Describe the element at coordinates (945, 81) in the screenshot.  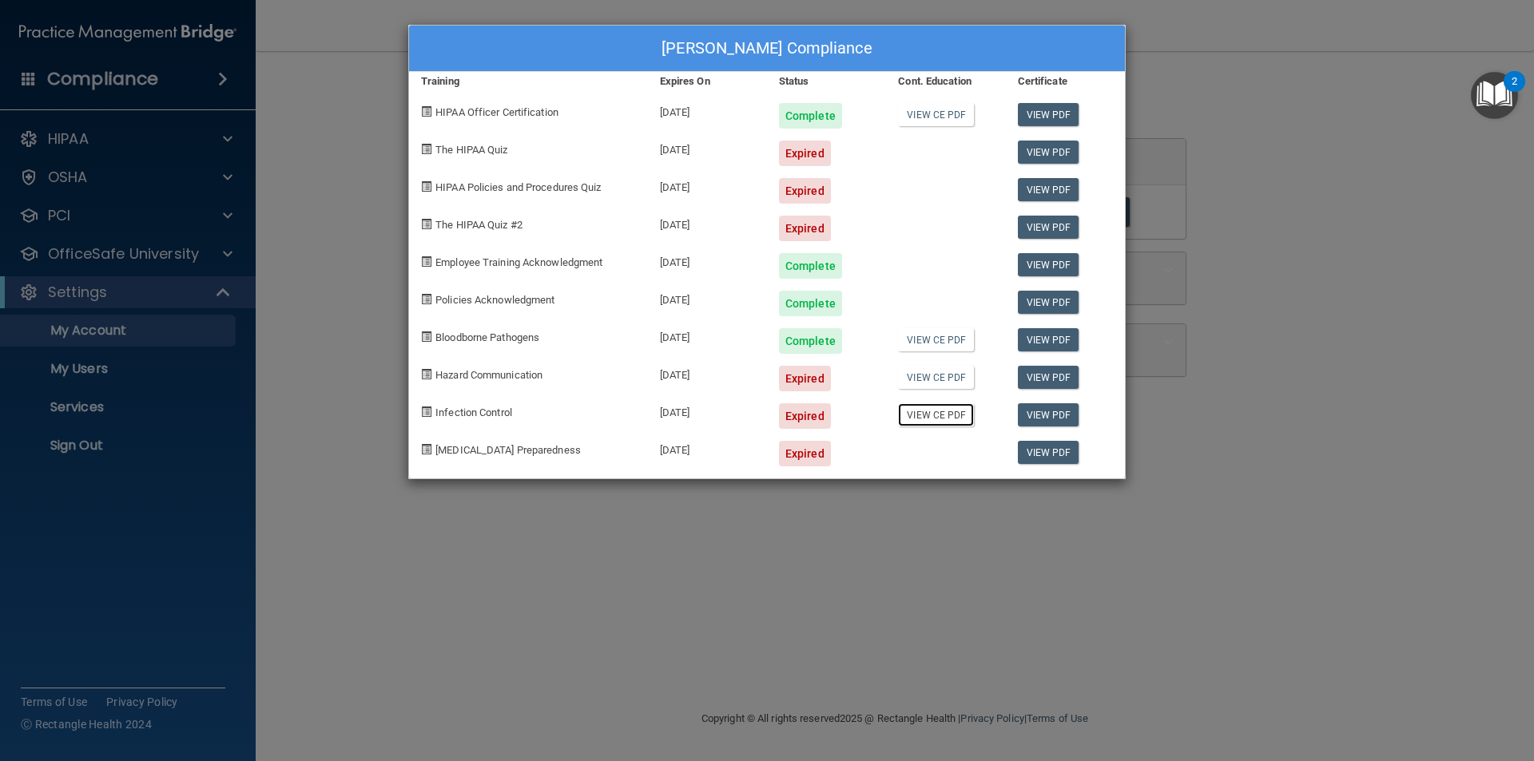
I see `div: Cont. Education` at that location.